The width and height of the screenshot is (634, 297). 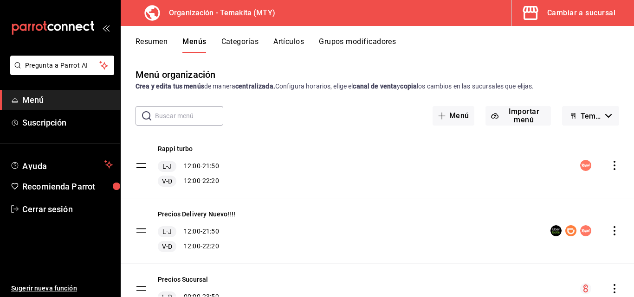 I want to click on div: navigation tabs, so click(x=385, y=45).